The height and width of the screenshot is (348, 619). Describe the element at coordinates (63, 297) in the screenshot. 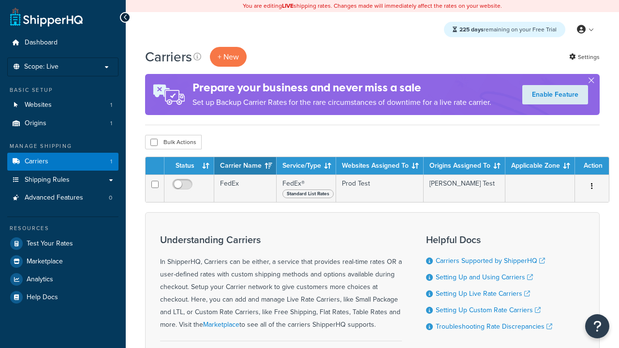

I see `a: Help Docs` at that location.